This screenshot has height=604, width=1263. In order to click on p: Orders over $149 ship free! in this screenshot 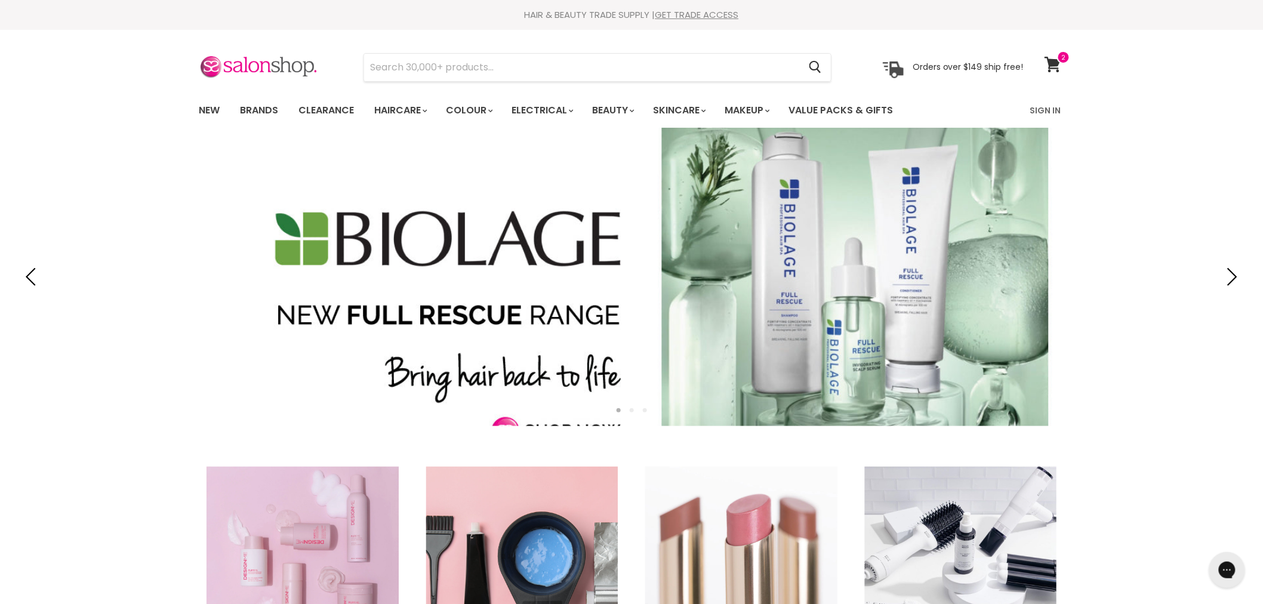, I will do `click(968, 67)`.